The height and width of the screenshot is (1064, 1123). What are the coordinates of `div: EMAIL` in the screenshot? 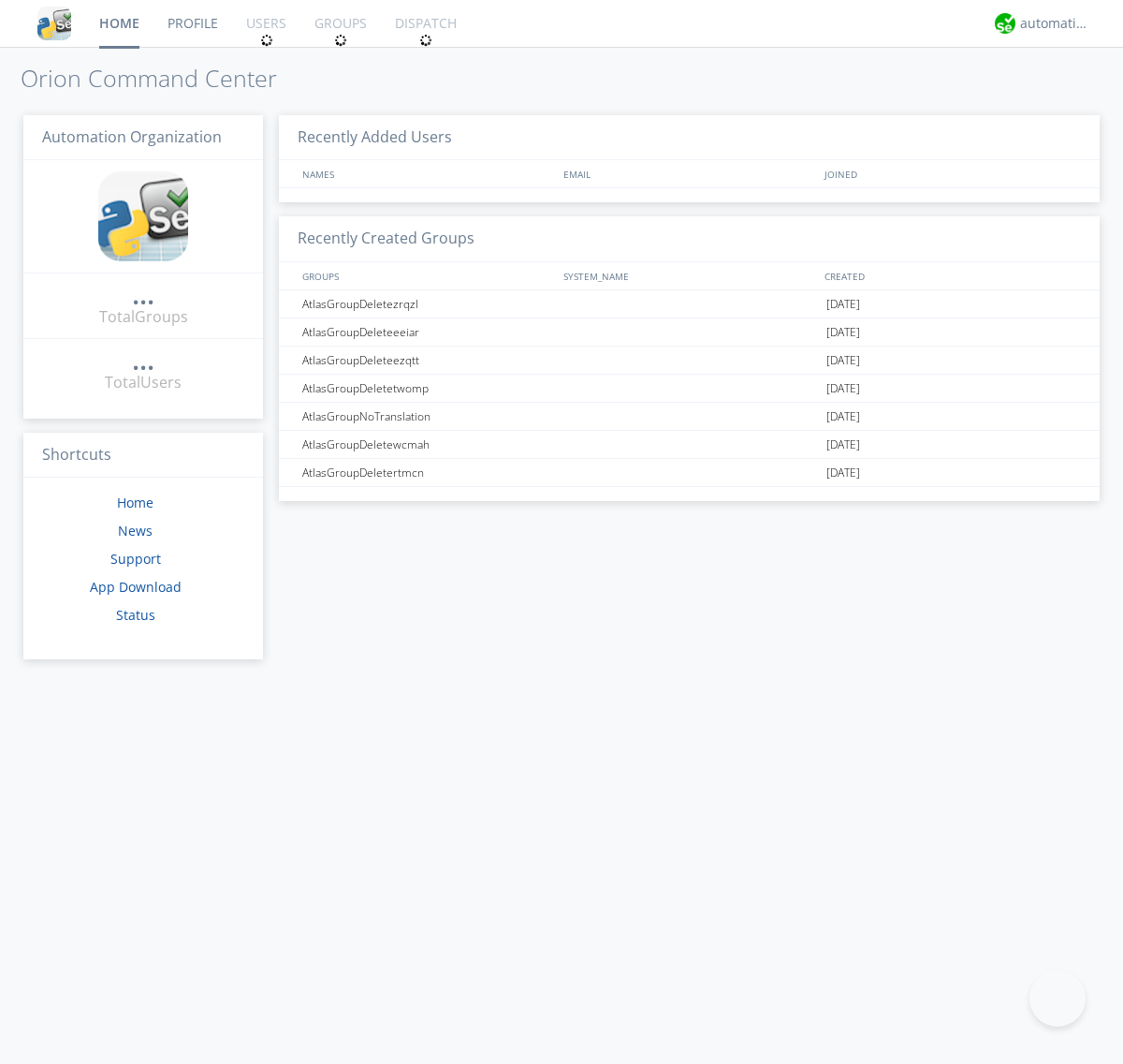 It's located at (689, 173).